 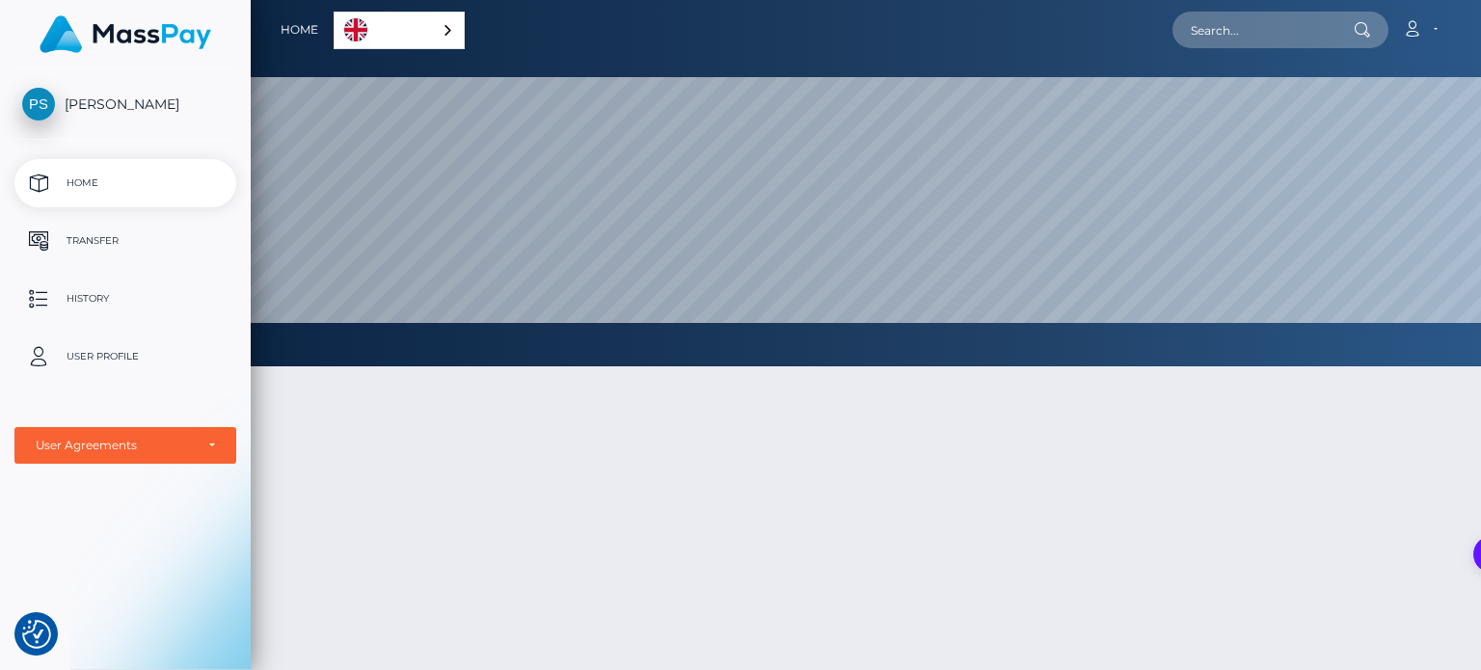 What do you see at coordinates (125, 34) in the screenshot?
I see `img: MassPay` at bounding box center [125, 34].